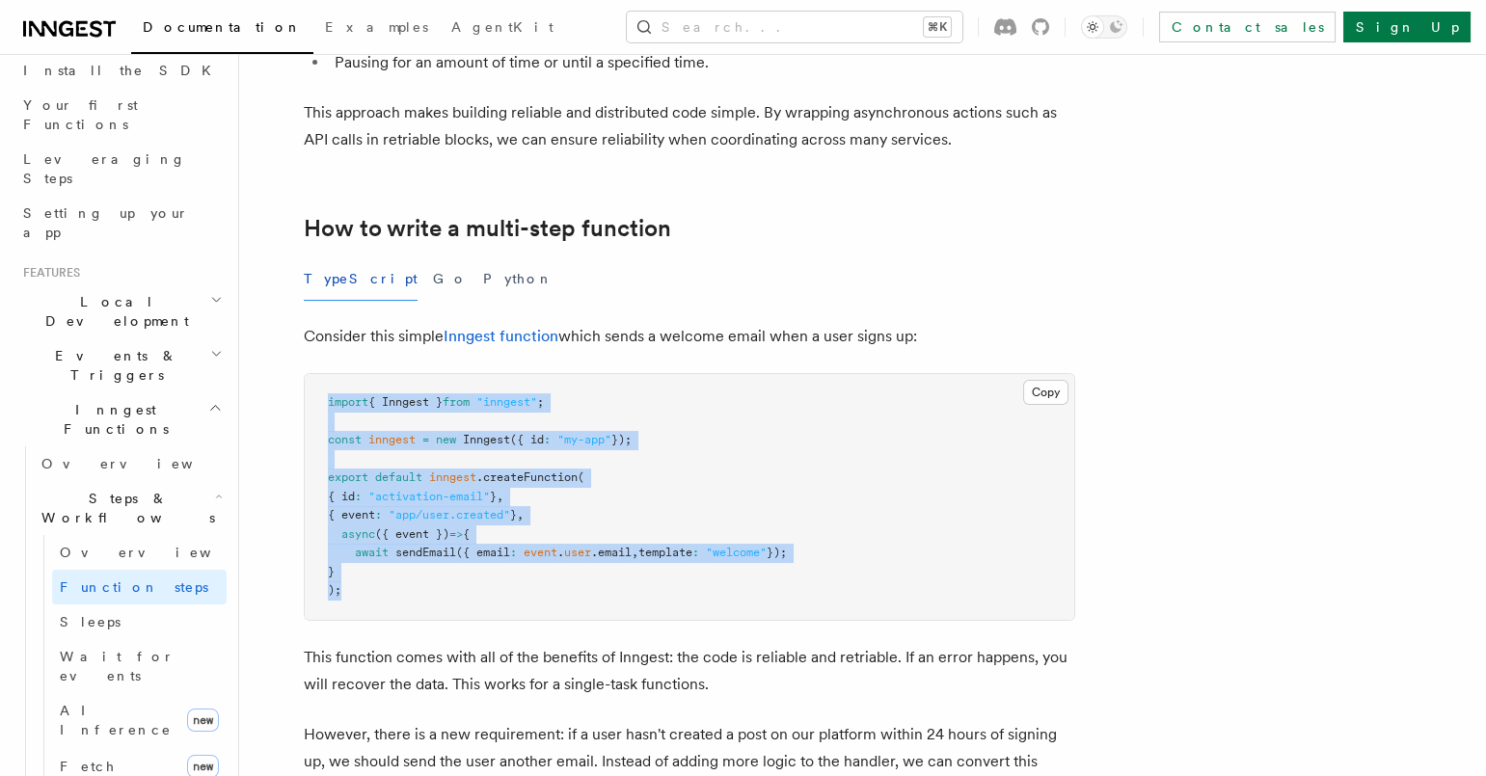 Image resolution: width=1486 pixels, height=776 pixels. Describe the element at coordinates (502, 29) in the screenshot. I see `a: AgentKit` at that location.